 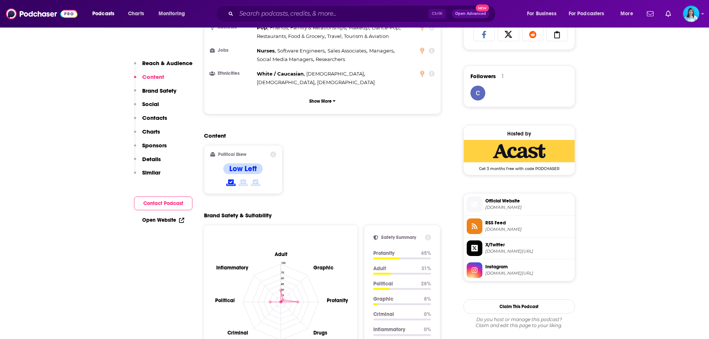 What do you see at coordinates (154, 145) in the screenshot?
I see `p: Sponsors` at bounding box center [154, 145].